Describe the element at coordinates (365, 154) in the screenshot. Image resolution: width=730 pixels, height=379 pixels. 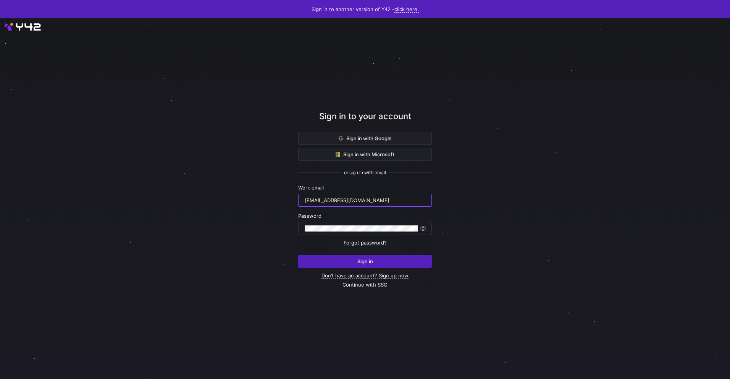
I see `span: Sign in with Microsoft` at that location.